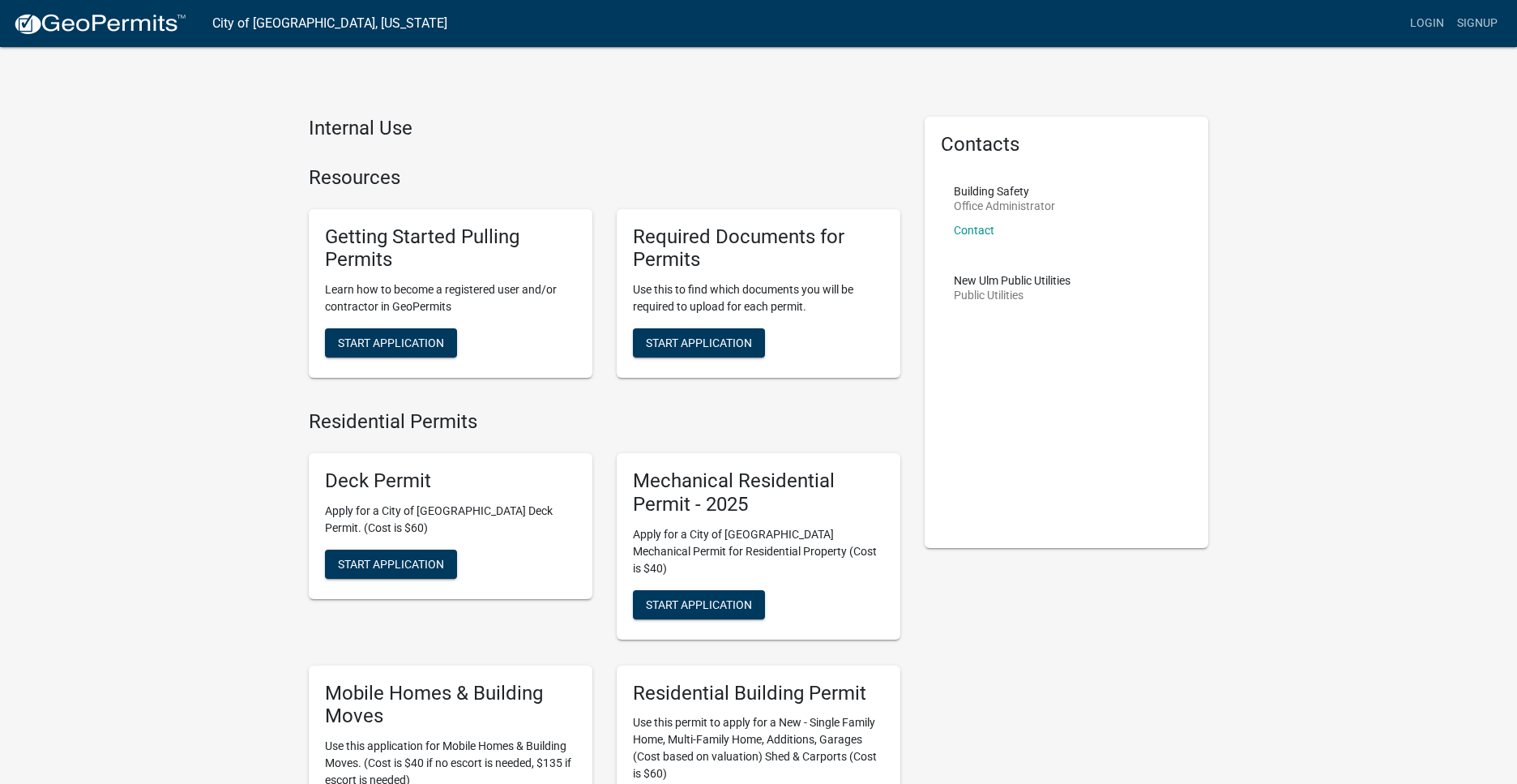  I want to click on p: Office Administrator, so click(1004, 206).